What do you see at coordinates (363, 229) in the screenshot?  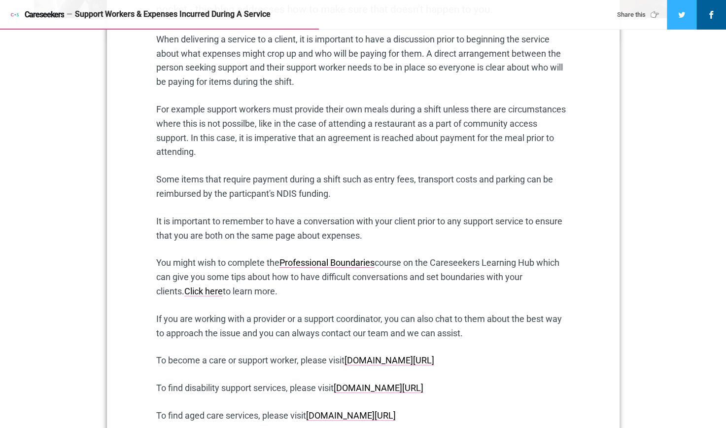 I see `p: It is important to remember to have a conversation with your client prior to any support service ...` at bounding box center [363, 229].